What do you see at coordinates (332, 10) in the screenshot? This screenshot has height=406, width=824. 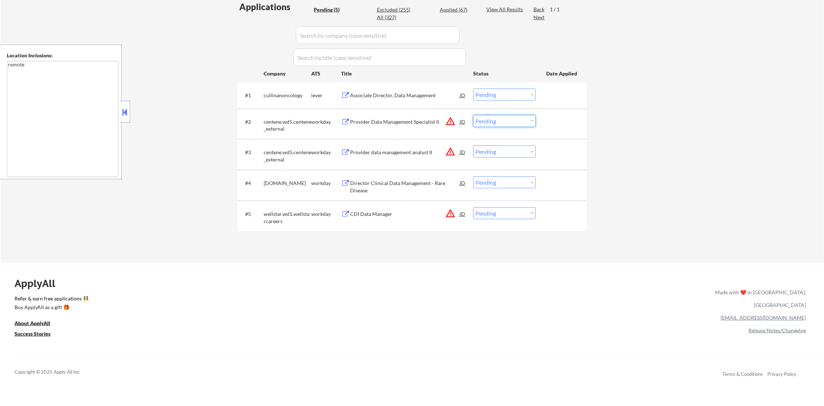 I see `div: Pending (5)` at bounding box center [332, 10].